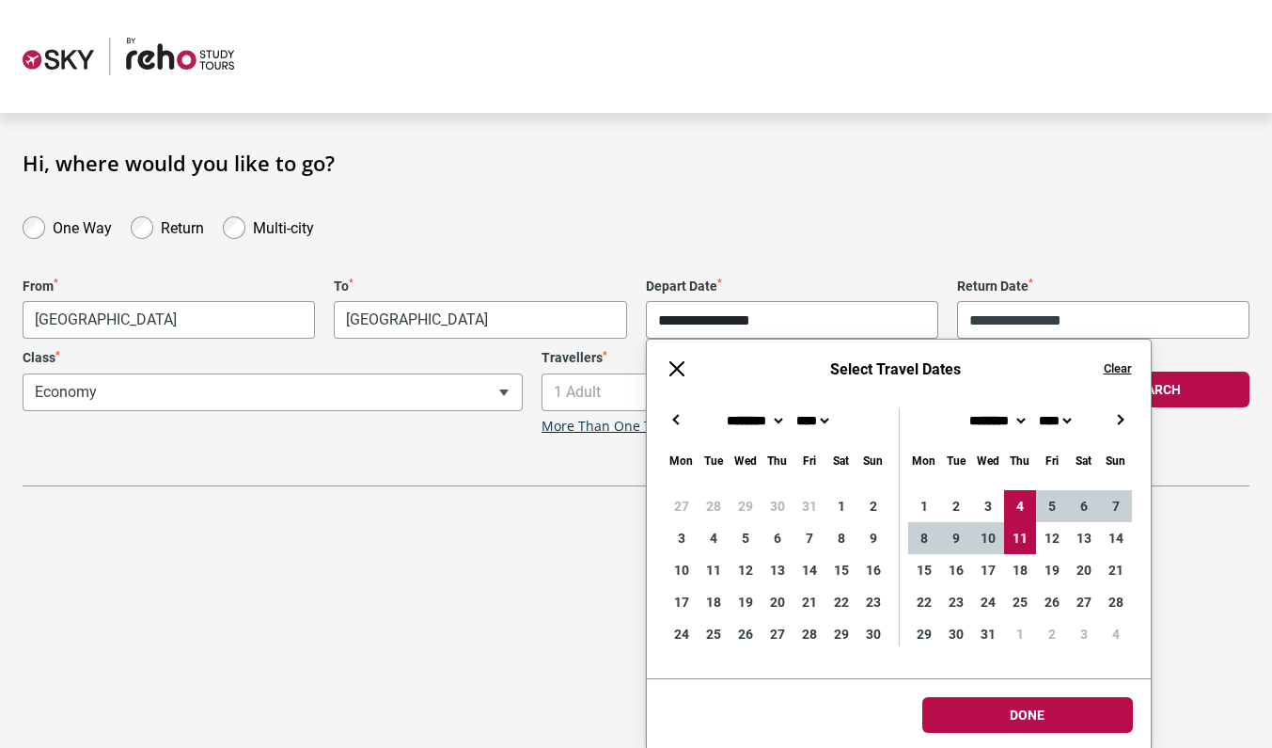 The image size is (1272, 748). Describe the element at coordinates (480, 286) in the screenshot. I see `label: To` at that location.